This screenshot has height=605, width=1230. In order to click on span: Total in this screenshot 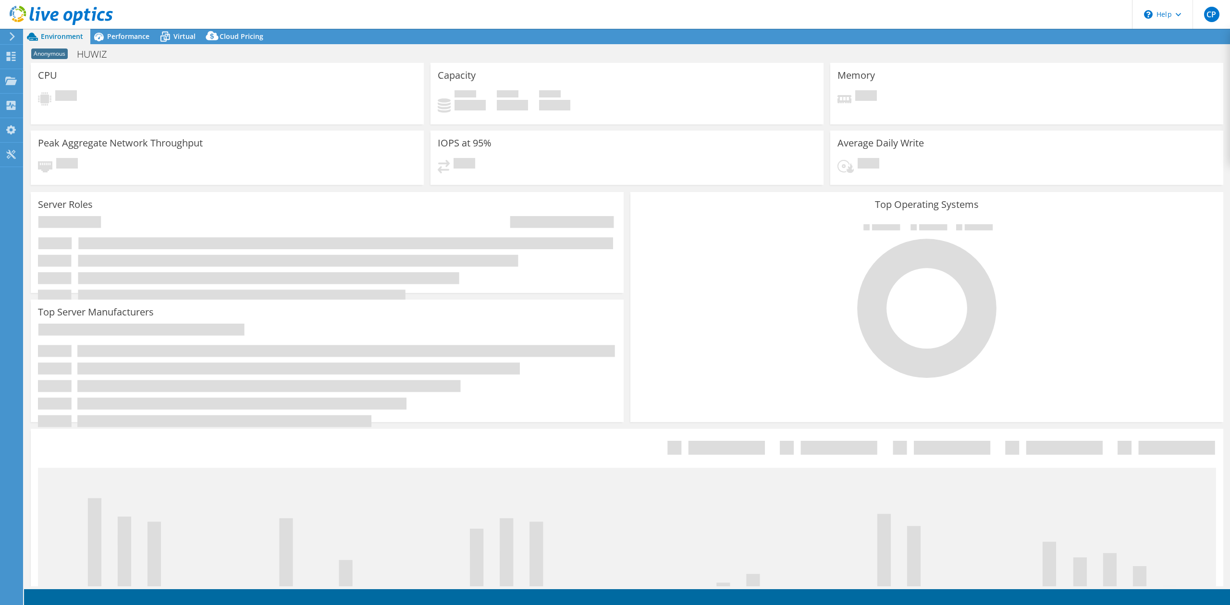, I will do `click(550, 95)`.